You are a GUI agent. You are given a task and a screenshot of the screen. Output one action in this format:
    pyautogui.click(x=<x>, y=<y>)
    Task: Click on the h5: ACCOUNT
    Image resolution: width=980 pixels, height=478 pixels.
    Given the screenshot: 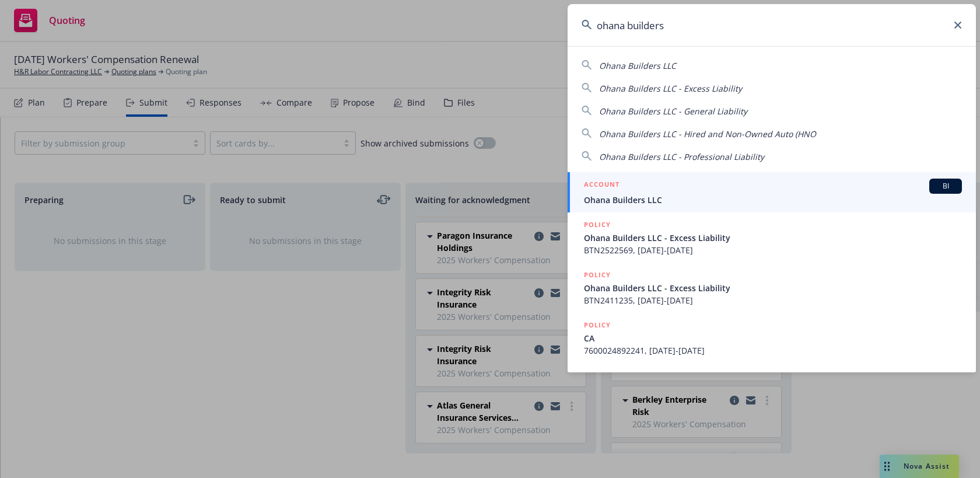 What is the action you would take?
    pyautogui.click(x=601, y=185)
    